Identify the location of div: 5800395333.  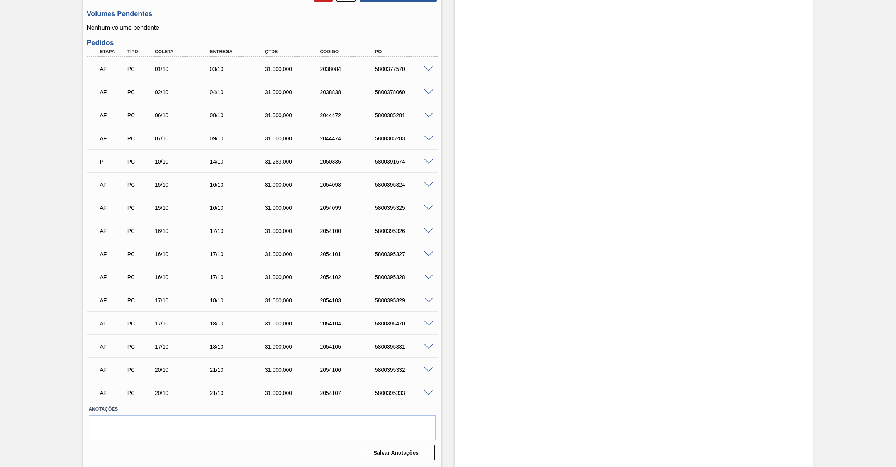
(404, 393).